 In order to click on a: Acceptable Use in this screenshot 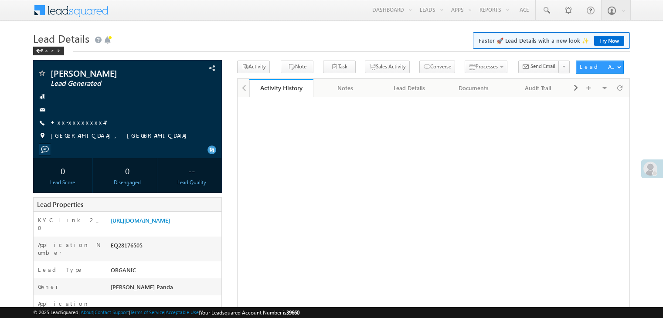, I will do `click(182, 312)`.